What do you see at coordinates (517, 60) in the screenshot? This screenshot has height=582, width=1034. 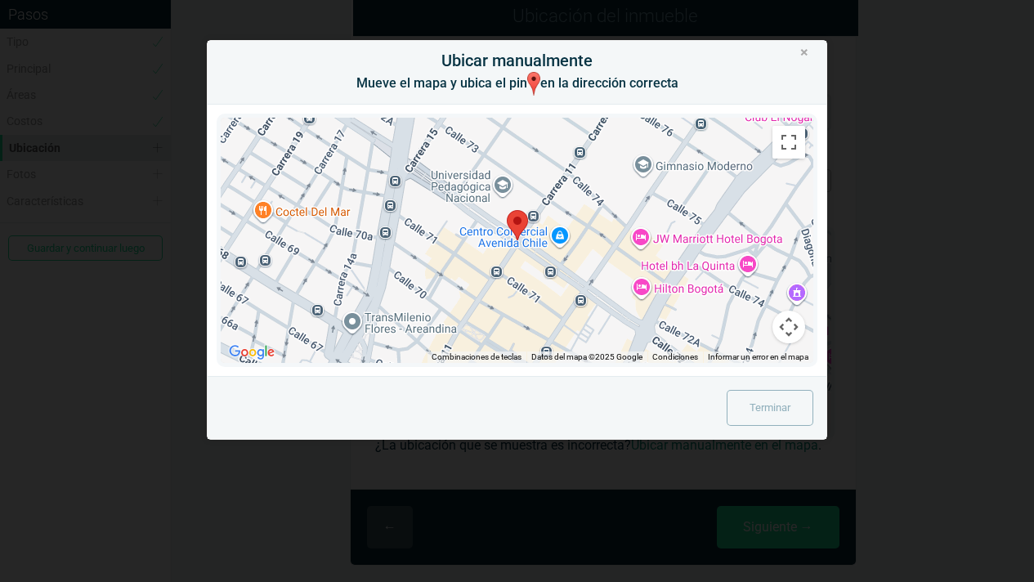 I see `h4: Ubicar manualmente` at bounding box center [517, 60].